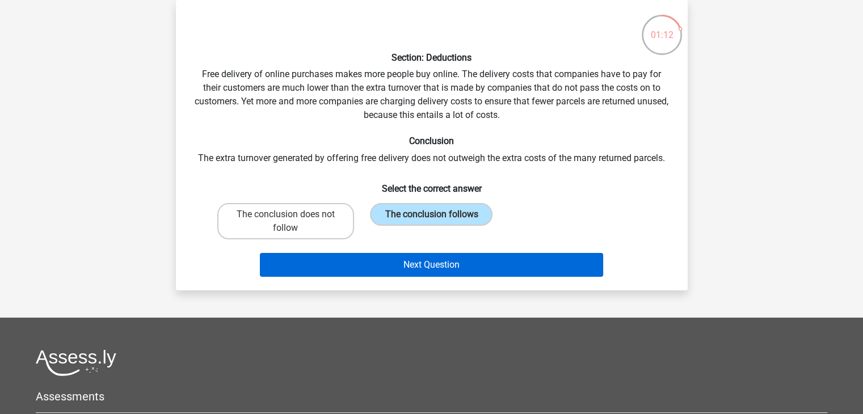 The width and height of the screenshot is (863, 414). Describe the element at coordinates (432, 145) in the screenshot. I see `div: Free delivery of online purchases makes more people buy online. The delivery costs that companies...` at that location.